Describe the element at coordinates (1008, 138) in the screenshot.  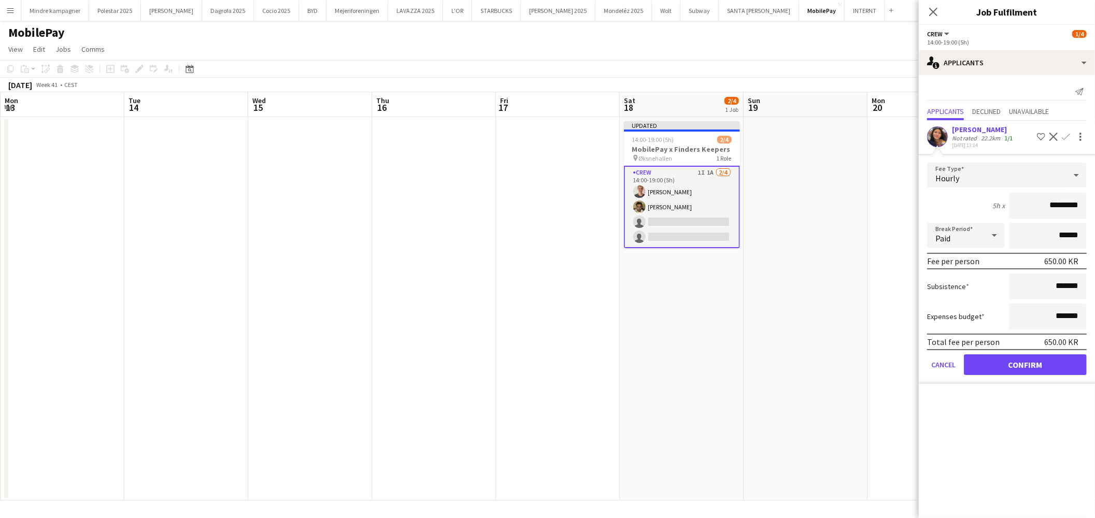
I see `app-skills-label: 1/1` at that location.